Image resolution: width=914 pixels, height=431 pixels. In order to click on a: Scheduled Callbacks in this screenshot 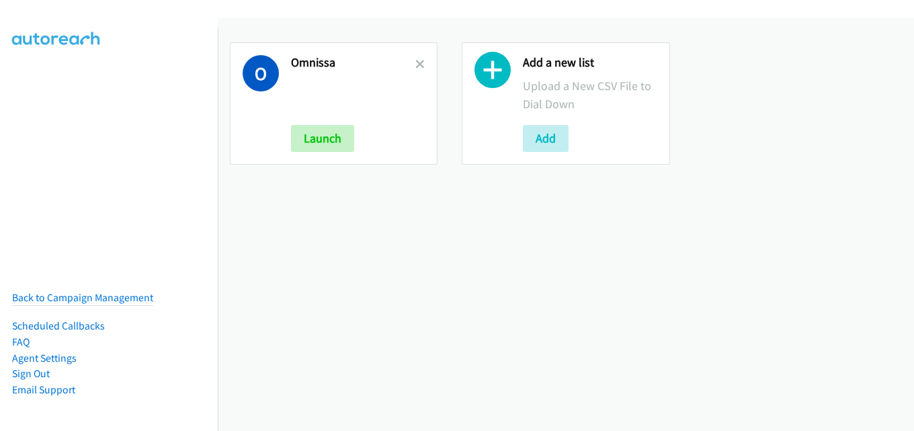, I will do `click(58, 325)`.